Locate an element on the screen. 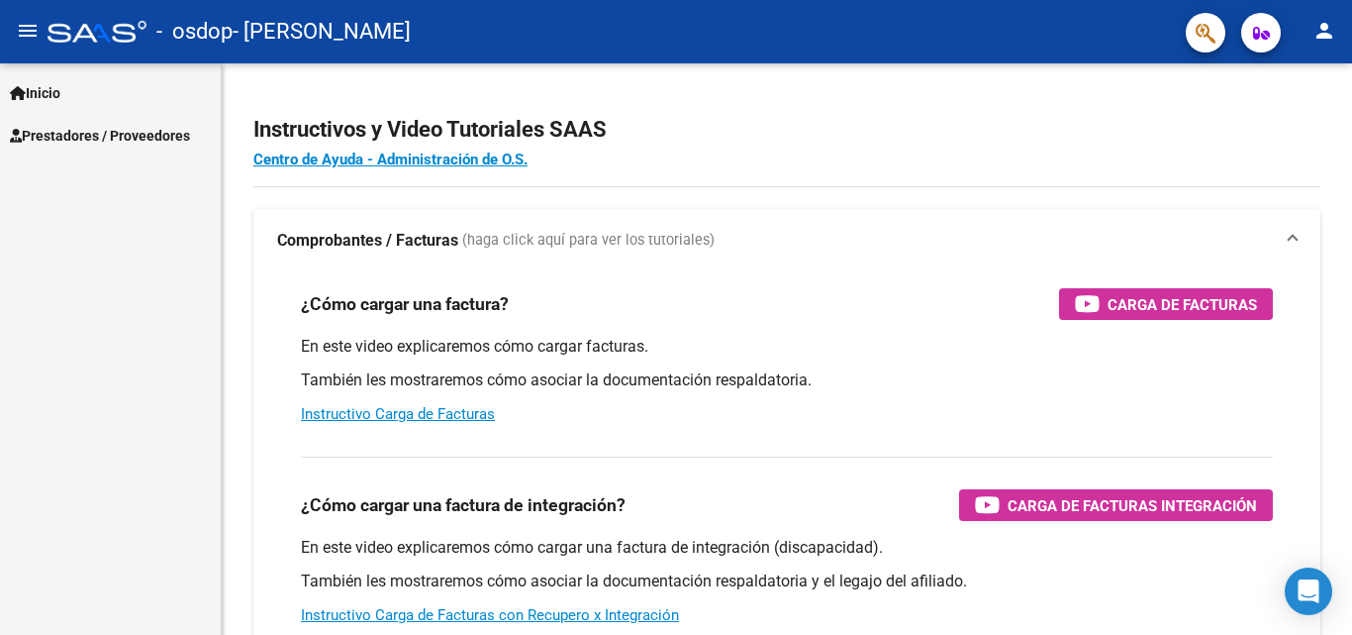 This screenshot has width=1352, height=635. span: Carga de Facturas Integración is located at coordinates (1133, 505).